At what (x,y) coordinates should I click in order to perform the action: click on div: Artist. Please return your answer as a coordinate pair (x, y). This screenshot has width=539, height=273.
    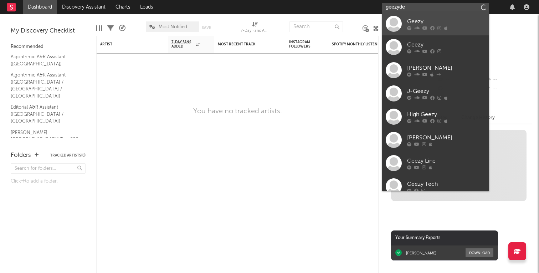
    Looking at the image, I should click on (127, 44).